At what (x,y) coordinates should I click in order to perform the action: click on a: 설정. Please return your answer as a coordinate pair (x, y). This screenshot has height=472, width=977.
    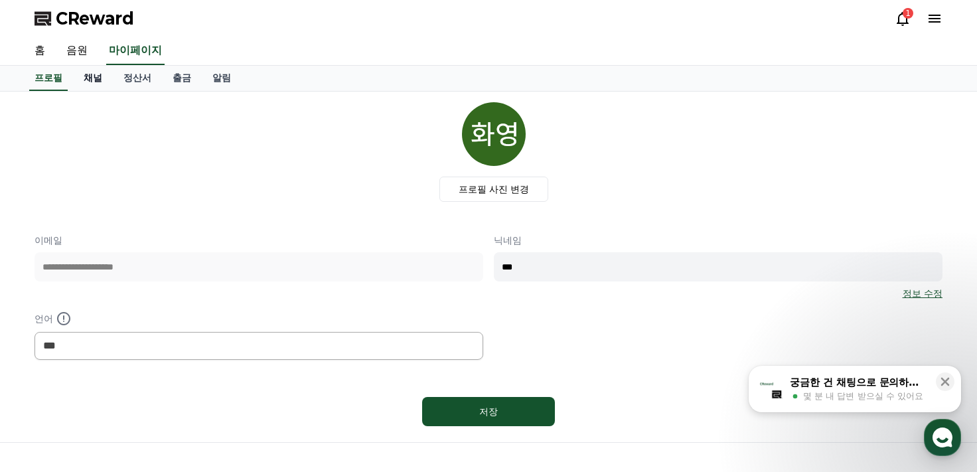
    Looking at the image, I should click on (213, 378).